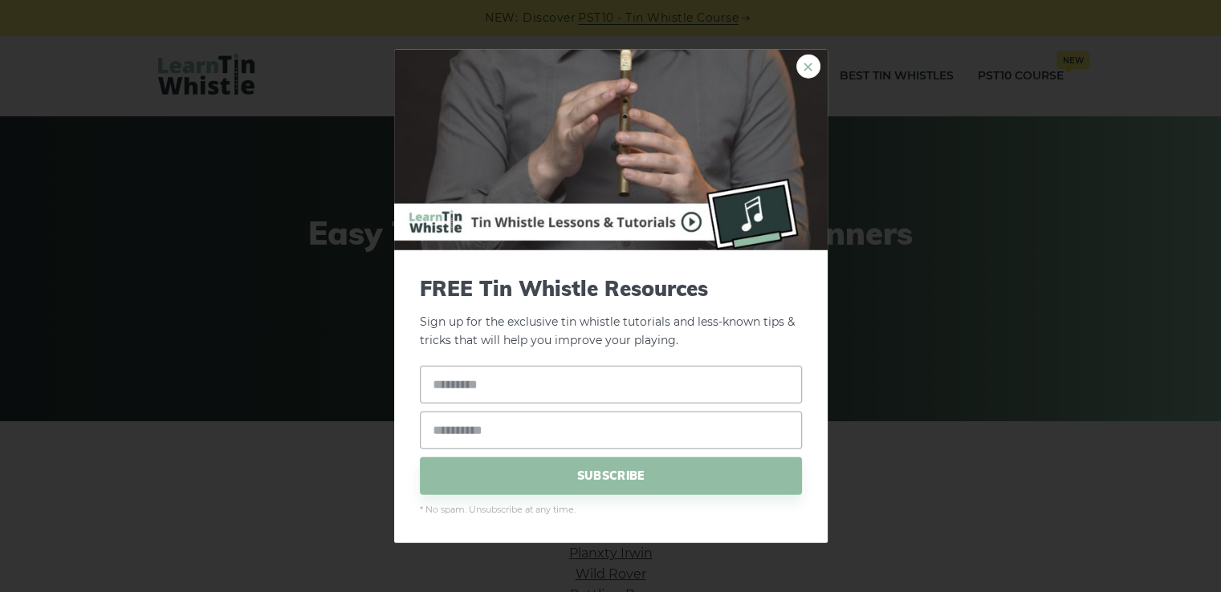  I want to click on span: * No spam. Unsubscribe at any time., so click(611, 510).